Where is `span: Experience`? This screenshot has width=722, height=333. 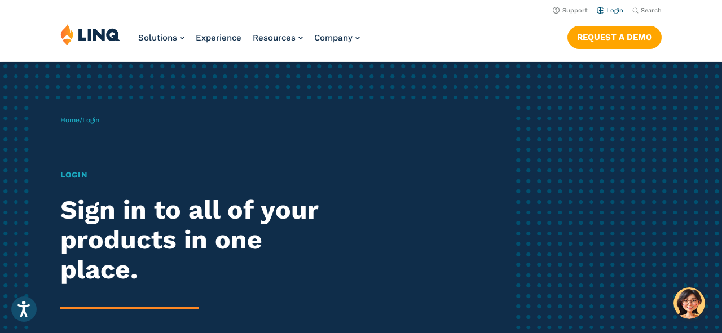 span: Experience is located at coordinates (218, 38).